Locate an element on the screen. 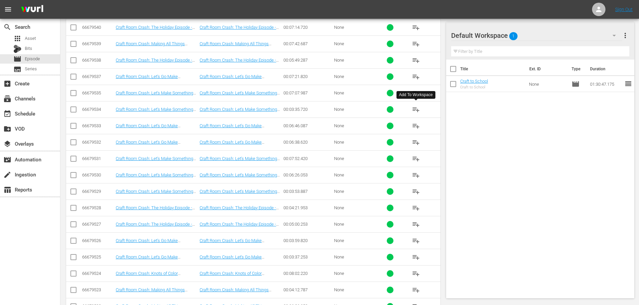 This screenshot has width=639, height=305. div: 00:03:53.887 is located at coordinates (307, 191).